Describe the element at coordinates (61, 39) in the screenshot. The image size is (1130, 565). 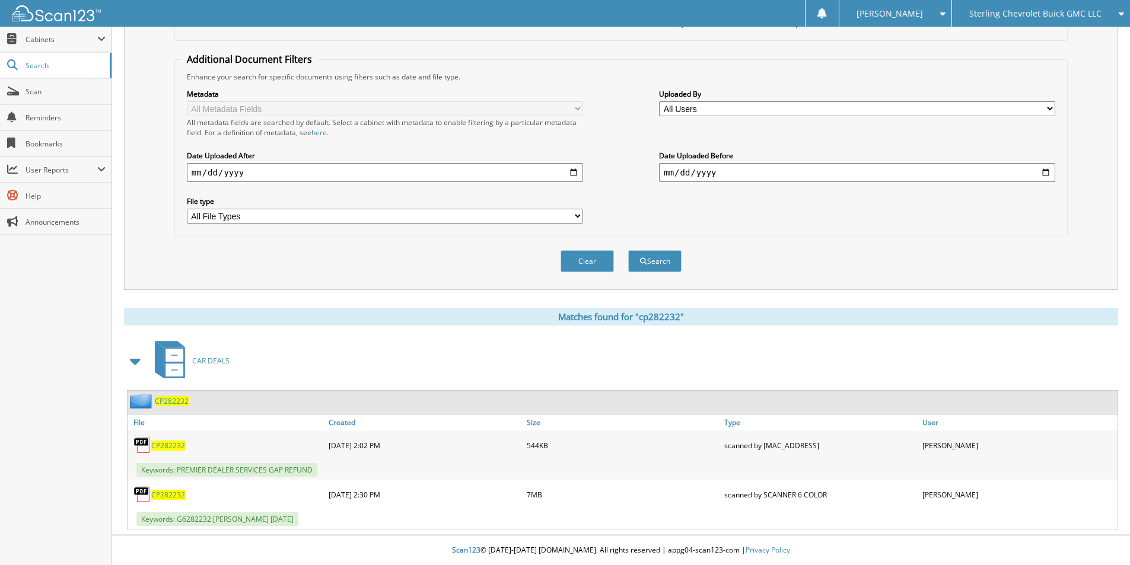
I see `span: Cabinets` at that location.